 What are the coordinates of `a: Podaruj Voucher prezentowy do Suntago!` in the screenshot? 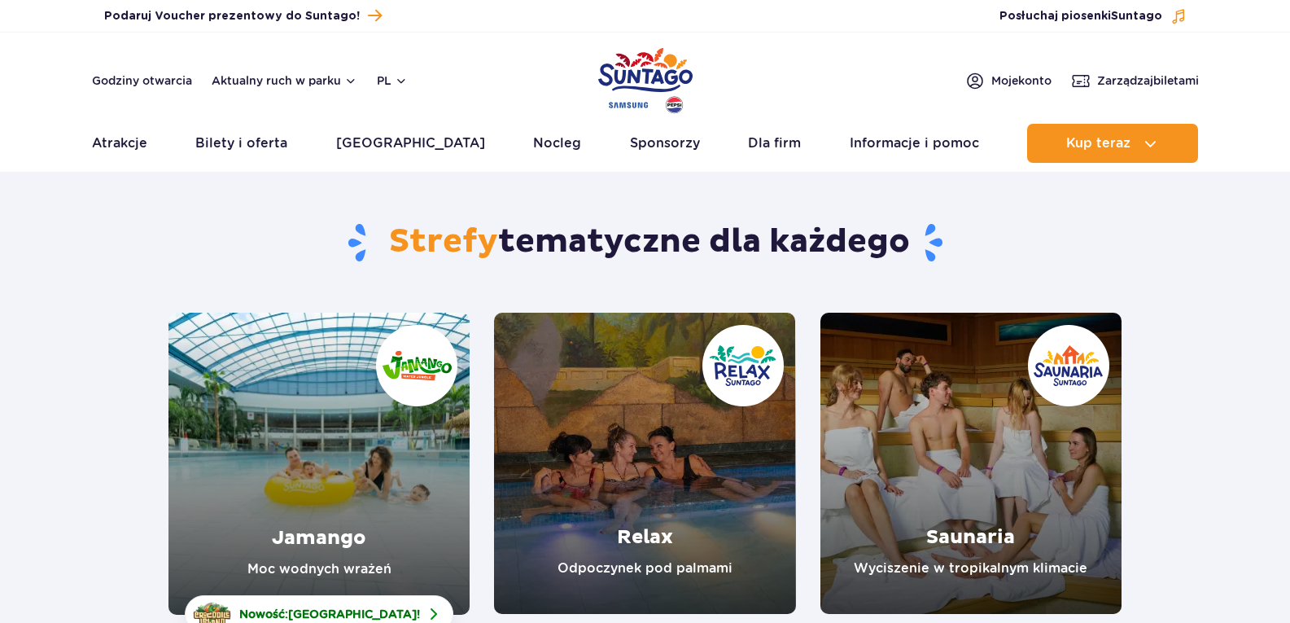 It's located at (243, 15).